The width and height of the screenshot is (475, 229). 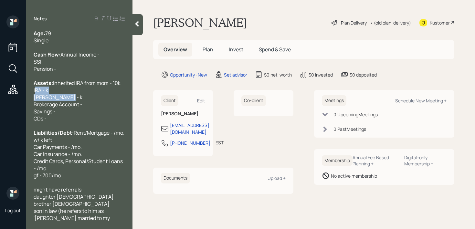 I want to click on h6: Co-client, so click(x=253, y=100).